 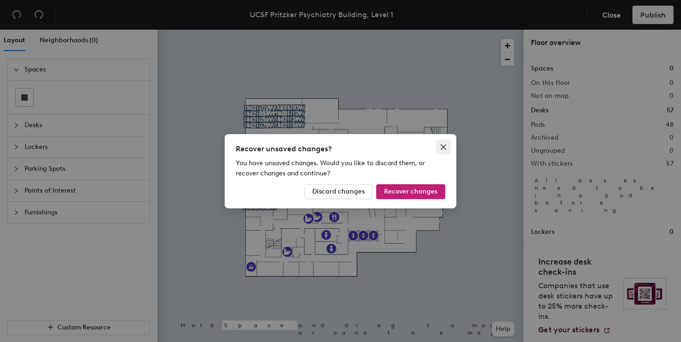 What do you see at coordinates (444, 147) in the screenshot?
I see `span: close` at bounding box center [444, 147].